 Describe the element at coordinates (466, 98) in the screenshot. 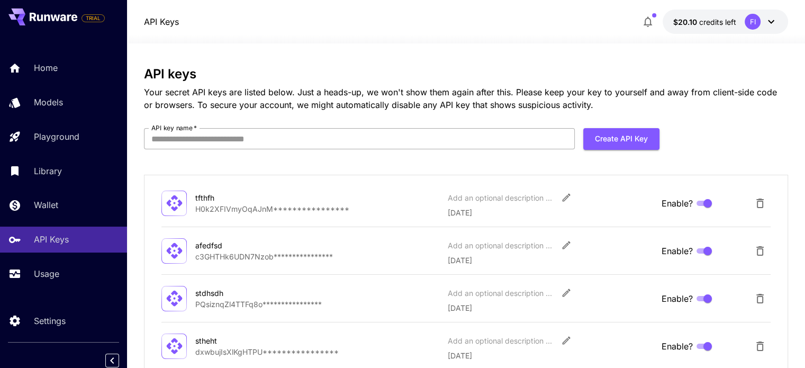

I see `p: Your secret API keys are listed below. Just a heads-up, we won't show them again after this. Plea...` at that location.